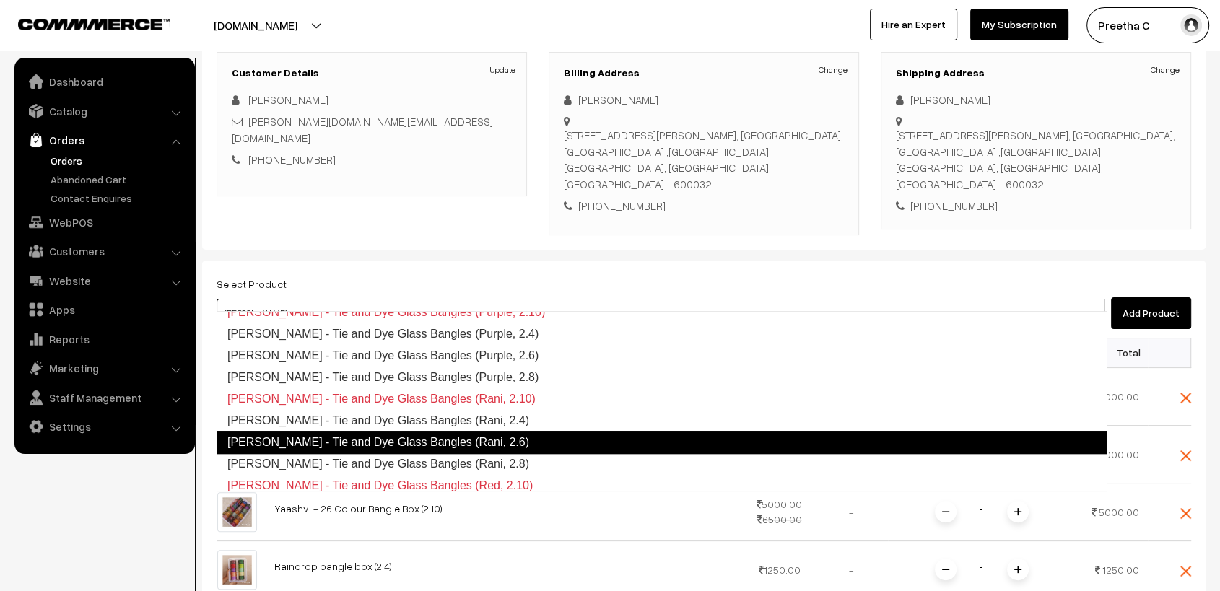 Image resolution: width=1220 pixels, height=591 pixels. What do you see at coordinates (104, 111) in the screenshot?
I see `a: Catalog` at bounding box center [104, 111].